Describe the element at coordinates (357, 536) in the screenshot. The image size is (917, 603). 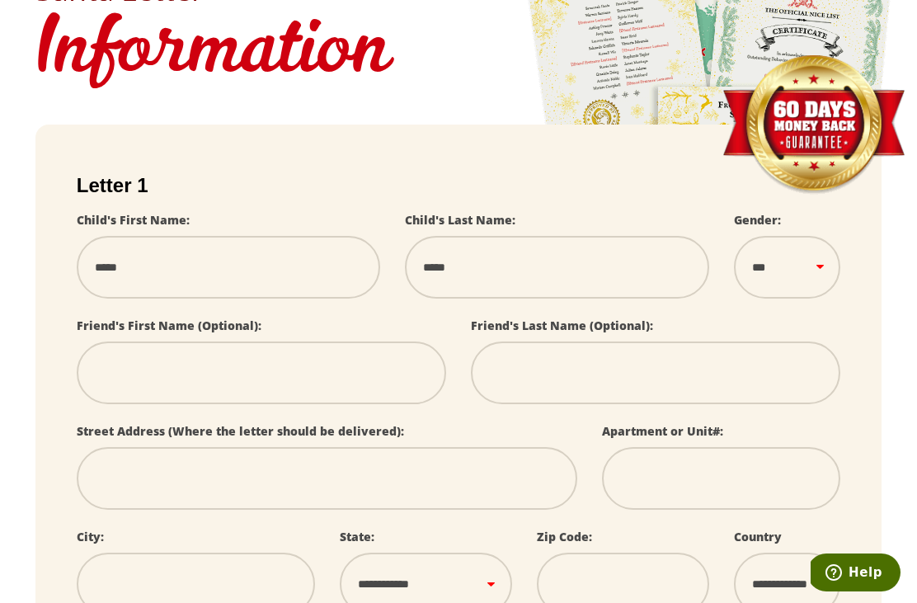
I see `label: State:` at that location.